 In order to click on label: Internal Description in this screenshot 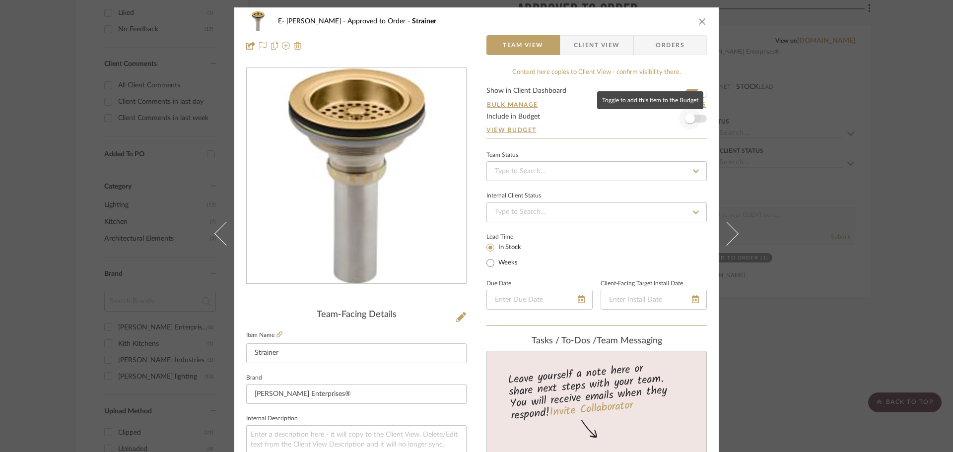, I will do `click(272, 419)`.